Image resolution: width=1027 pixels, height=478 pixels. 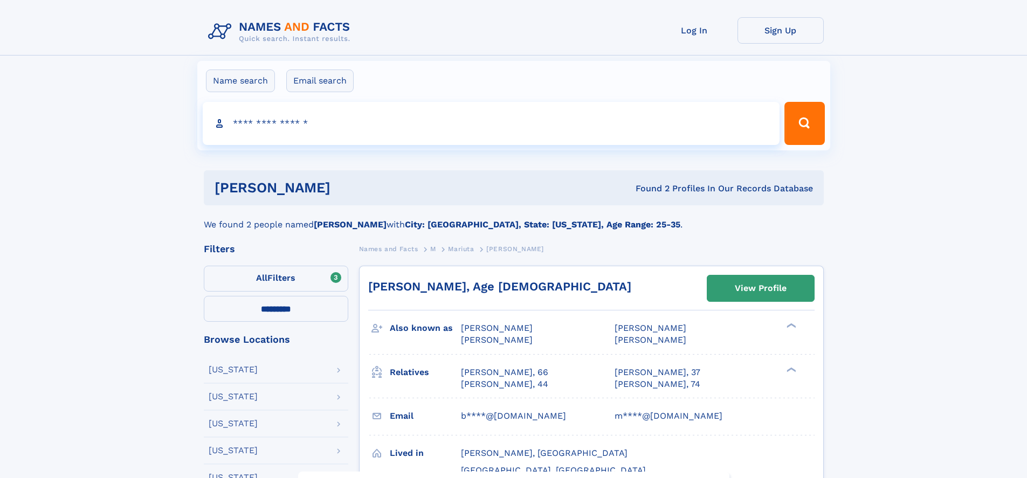 What do you see at coordinates (805, 123) in the screenshot?
I see `button: Search Button` at bounding box center [805, 123].